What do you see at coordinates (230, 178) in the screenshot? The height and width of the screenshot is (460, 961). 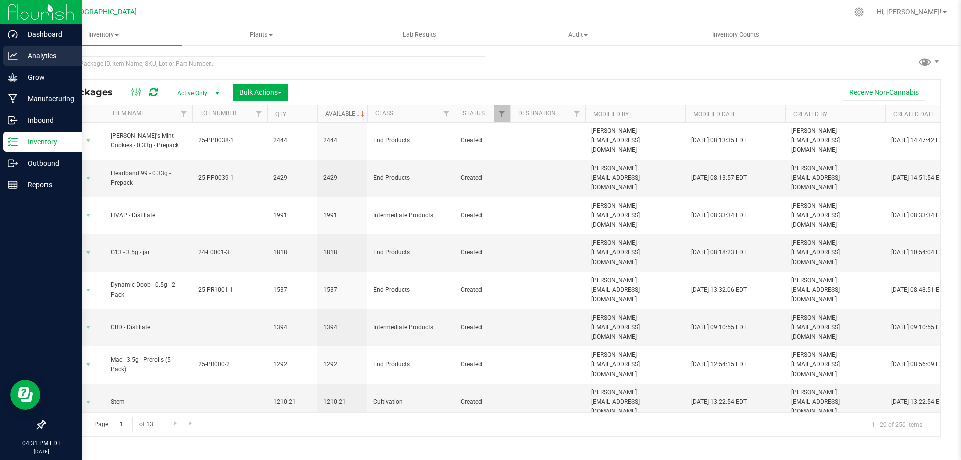 I see `span: 25-PP0039-1` at bounding box center [230, 178].